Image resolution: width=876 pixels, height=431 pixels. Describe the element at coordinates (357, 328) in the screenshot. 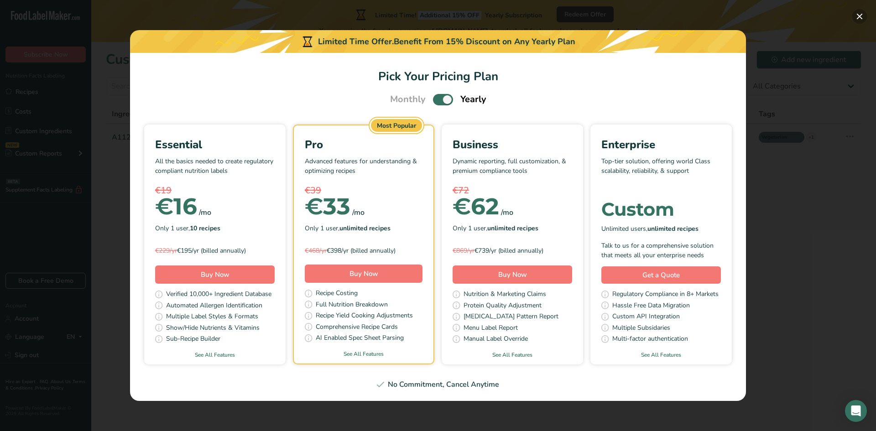

I see `span: Comprehensive Recipe Cards` at that location.